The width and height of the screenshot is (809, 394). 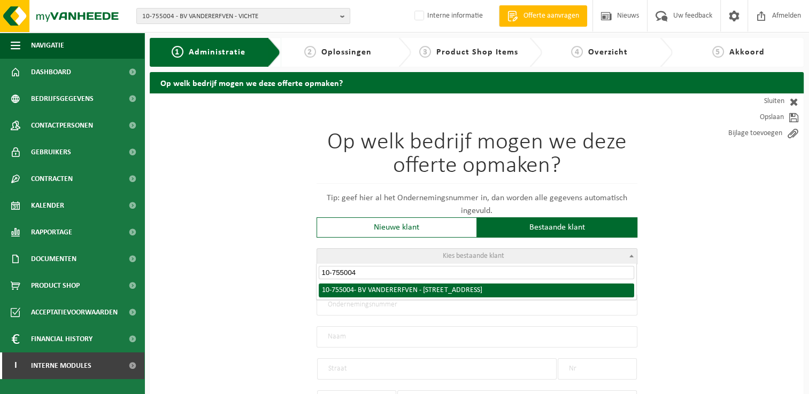 I want to click on span: Offerte aanvragen, so click(x=551, y=16).